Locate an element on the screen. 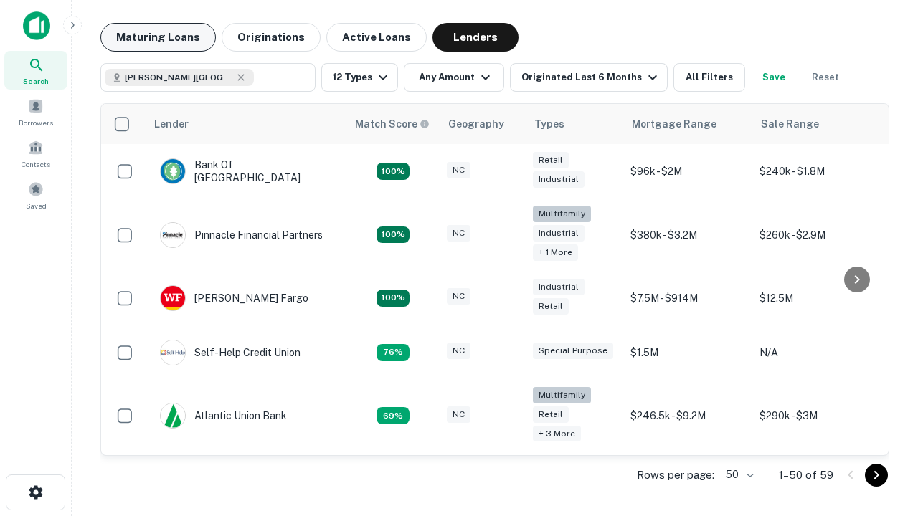 Image resolution: width=918 pixels, height=516 pixels. p: 1–50 of 59 is located at coordinates (806, 476).